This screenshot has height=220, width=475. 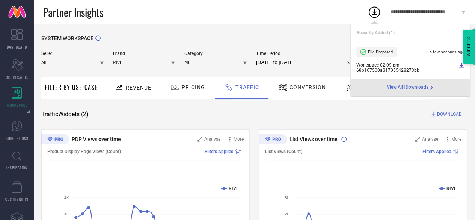 What do you see at coordinates (71, 87) in the screenshot?
I see `span: Filter By Use-Case` at bounding box center [71, 87].